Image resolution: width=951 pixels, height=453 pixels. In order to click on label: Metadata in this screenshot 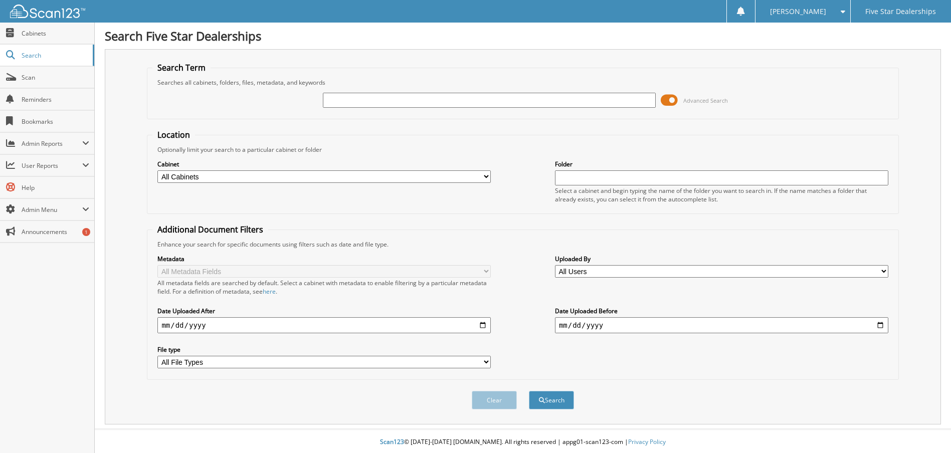, I will do `click(324, 259)`.